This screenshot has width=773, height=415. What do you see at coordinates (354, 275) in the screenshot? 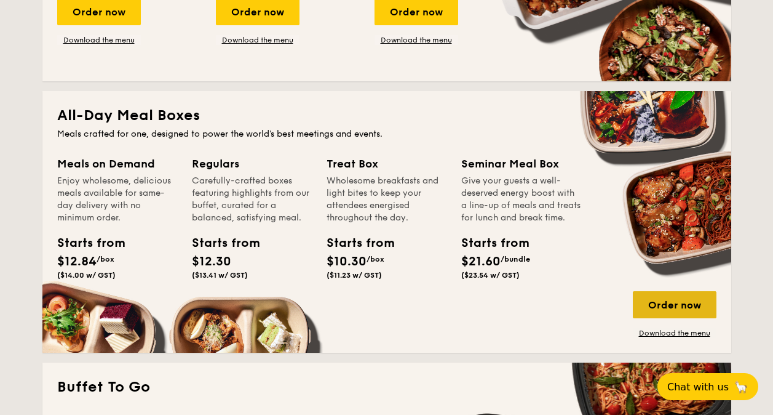
I see `span: ($11.23 w/ GST)` at bounding box center [354, 275].